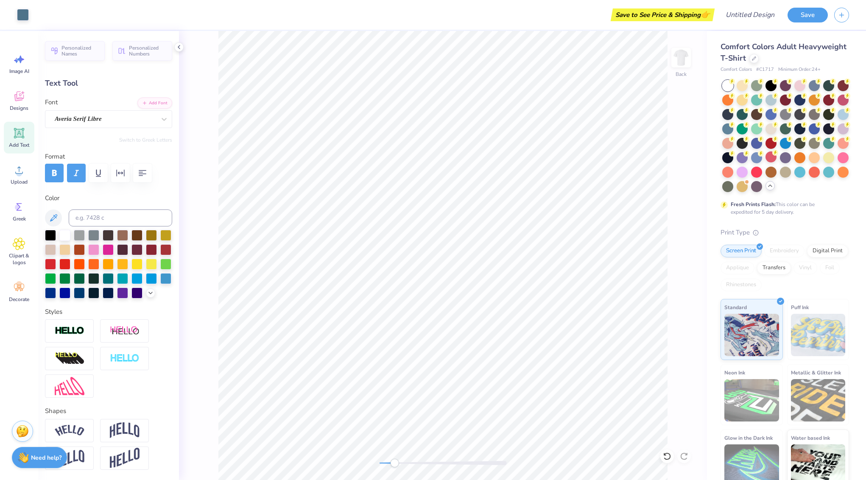 The width and height of the screenshot is (866, 480). I want to click on img: Standard, so click(752, 335).